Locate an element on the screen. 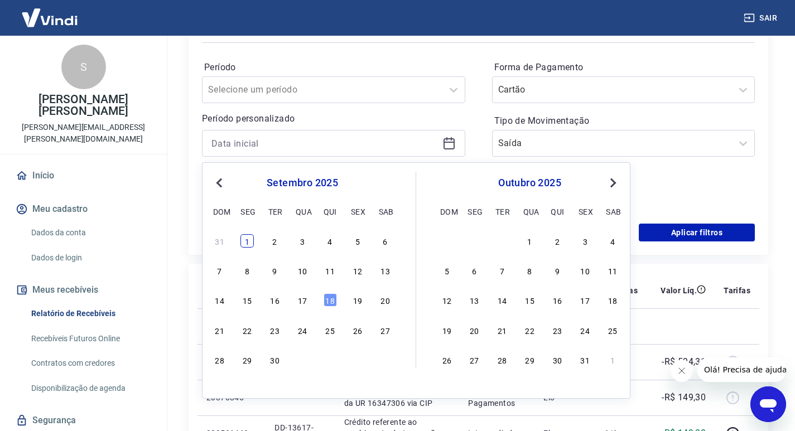 The height and width of the screenshot is (431, 795). p: -R$ 594,31 is located at coordinates (684, 362).